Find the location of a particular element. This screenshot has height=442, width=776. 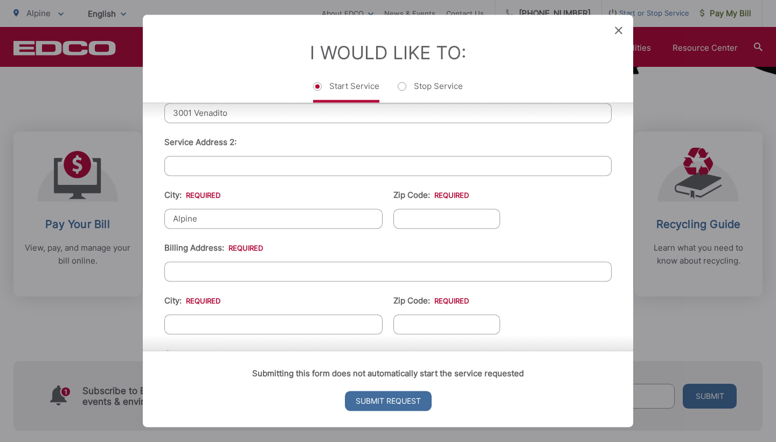

strong: Submitting this form does not automatically start the service requested is located at coordinates (388, 374).